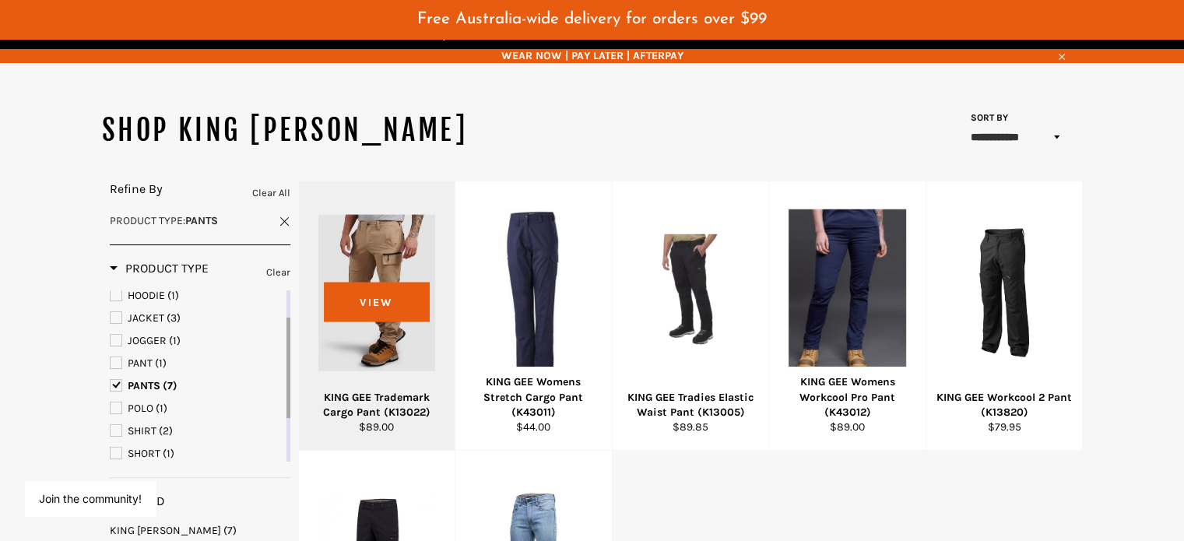 The image size is (1184, 541). I want to click on div: KING GEE Womens Workcool Pro Pant (K43012), so click(848, 397).